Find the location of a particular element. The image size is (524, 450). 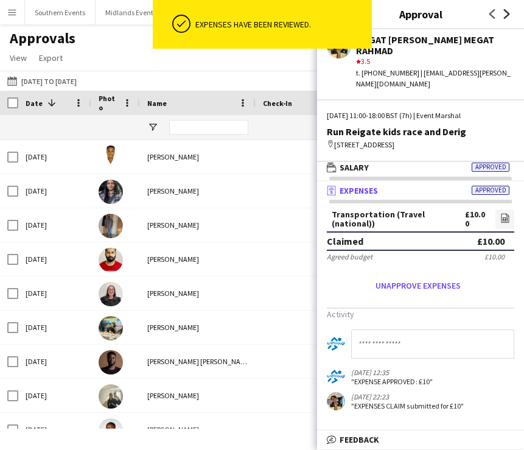

app-user-avatar: RunThrough Events is located at coordinates (336, 377).